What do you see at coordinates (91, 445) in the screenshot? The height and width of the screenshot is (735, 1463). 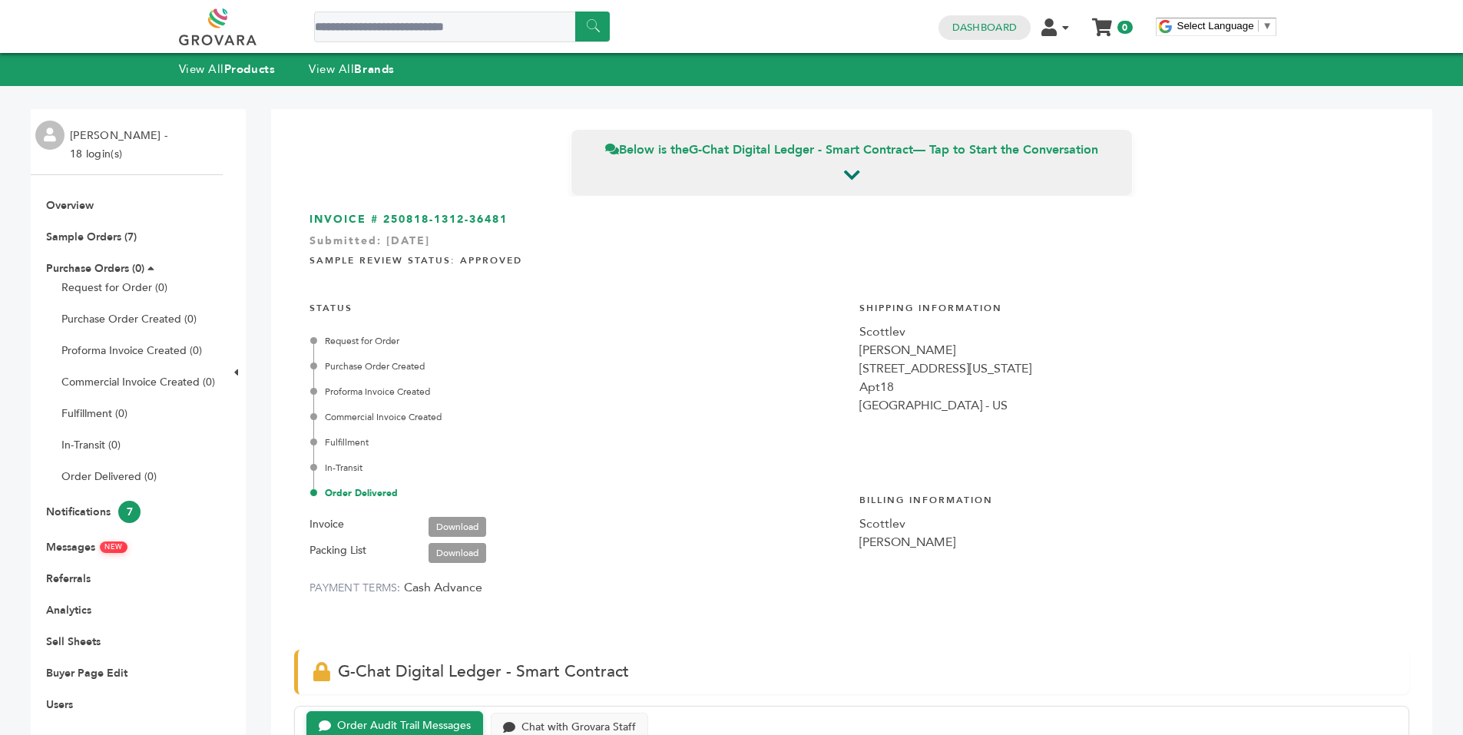 I see `a: In-Transit (0)` at bounding box center [91, 445].